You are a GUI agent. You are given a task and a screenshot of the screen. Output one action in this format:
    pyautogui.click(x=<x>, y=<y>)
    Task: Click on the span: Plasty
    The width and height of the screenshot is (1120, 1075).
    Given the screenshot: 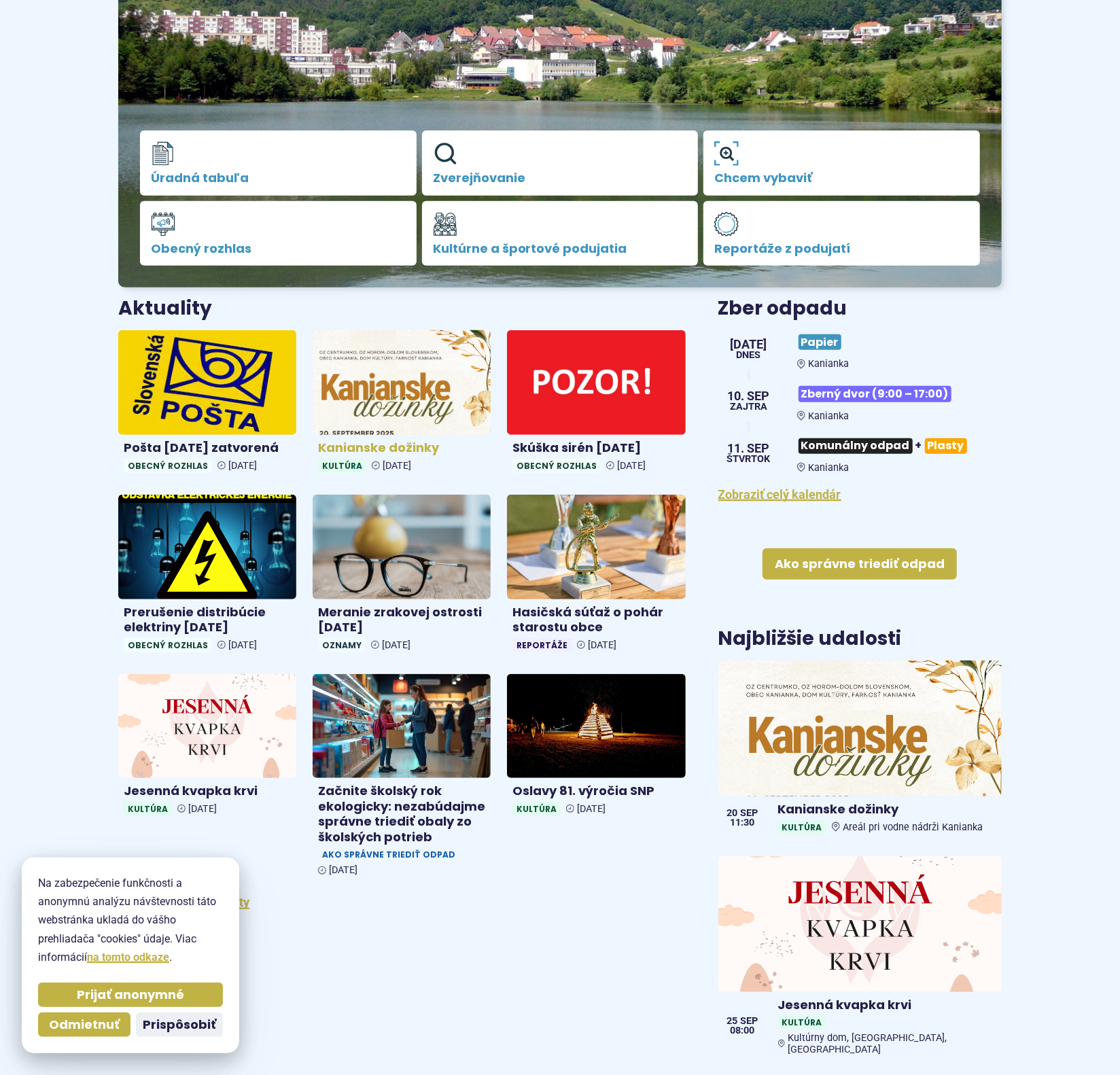 What is the action you would take?
    pyautogui.click(x=947, y=446)
    